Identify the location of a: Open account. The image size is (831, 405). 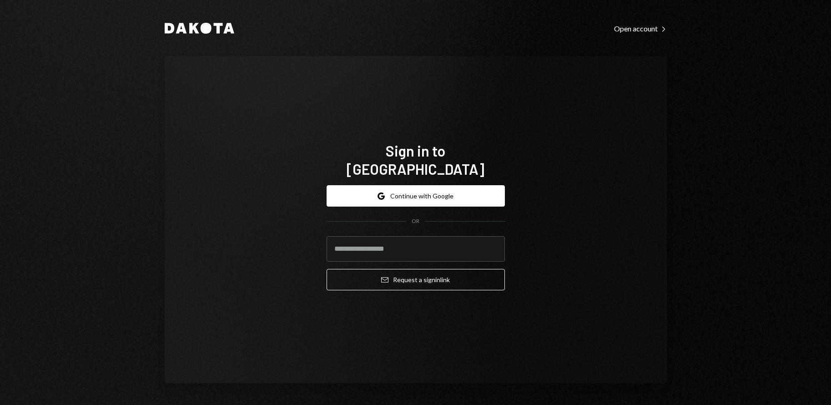
(640, 28).